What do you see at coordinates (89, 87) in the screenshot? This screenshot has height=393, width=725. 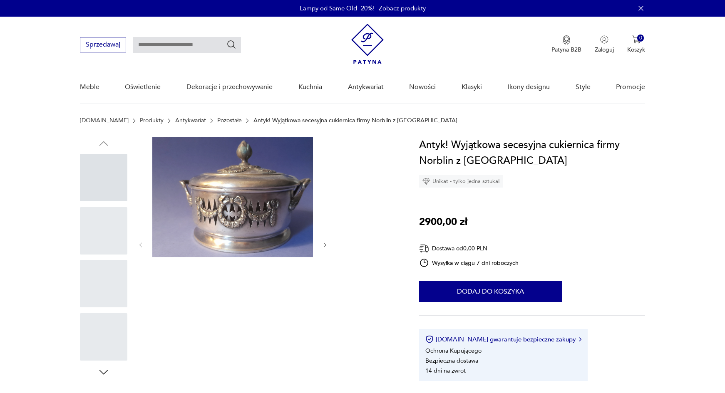 I see `a: Meble` at bounding box center [89, 87].